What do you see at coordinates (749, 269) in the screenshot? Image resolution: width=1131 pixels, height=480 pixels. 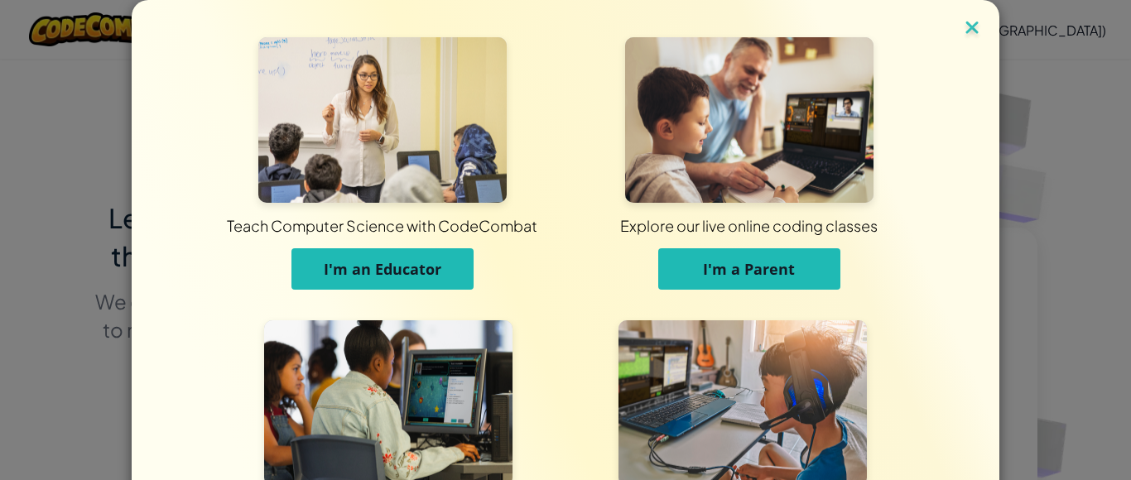 I see `span: I'm a Parent` at bounding box center [749, 269].